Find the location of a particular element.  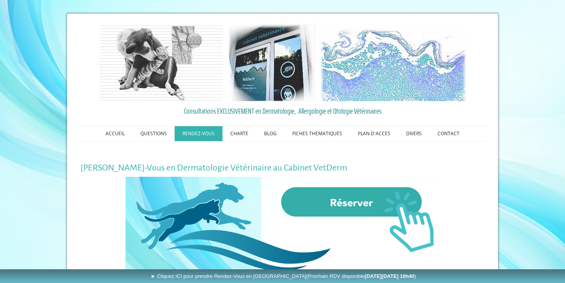

span: (Prochain RDV disponible ) is located at coordinates (361, 276).